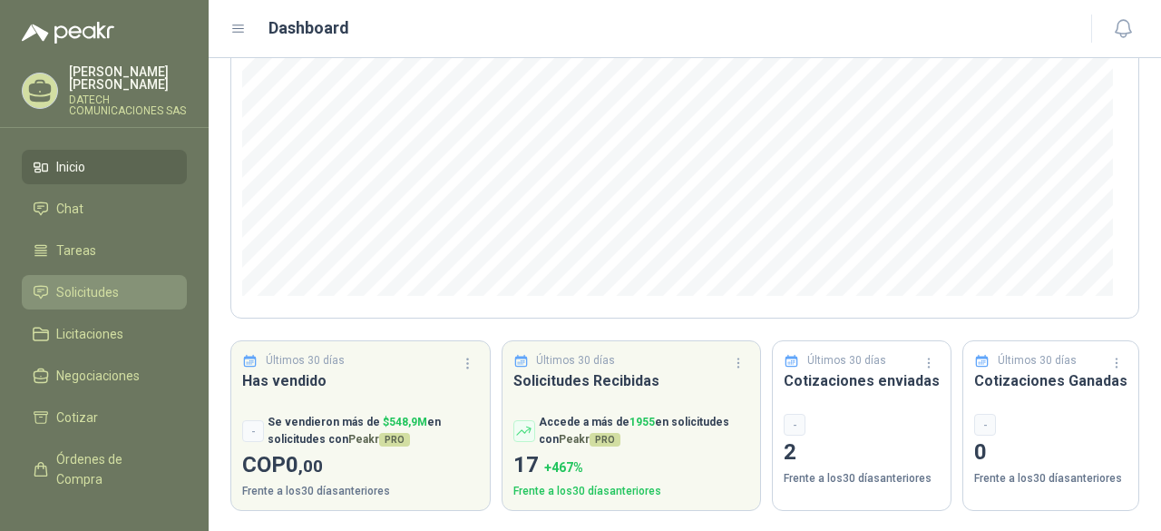 The image size is (1161, 531). I want to click on p: Accede a más de en solicitudes con, so click(644, 431).